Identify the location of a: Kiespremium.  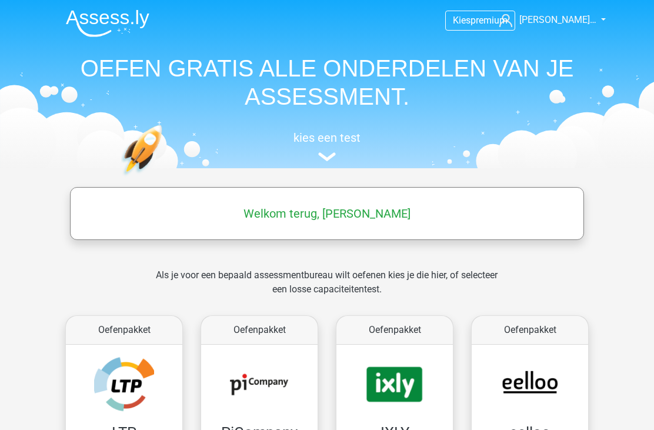
(480, 20).